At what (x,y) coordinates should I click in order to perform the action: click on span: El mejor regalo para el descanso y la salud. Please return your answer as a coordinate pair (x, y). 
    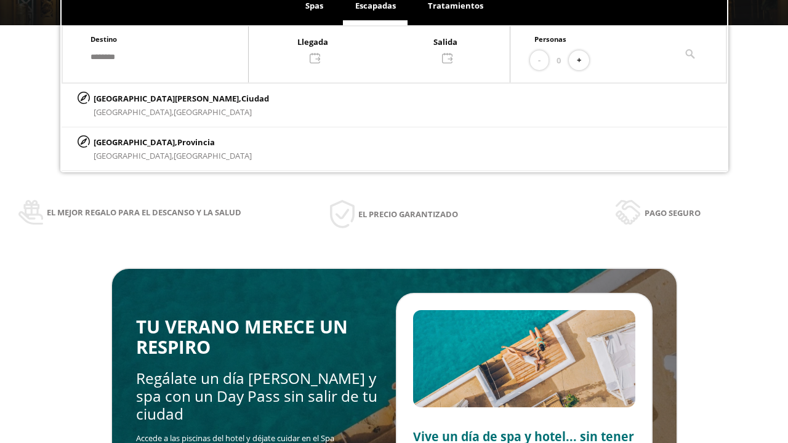
    Looking at the image, I should click on (144, 212).